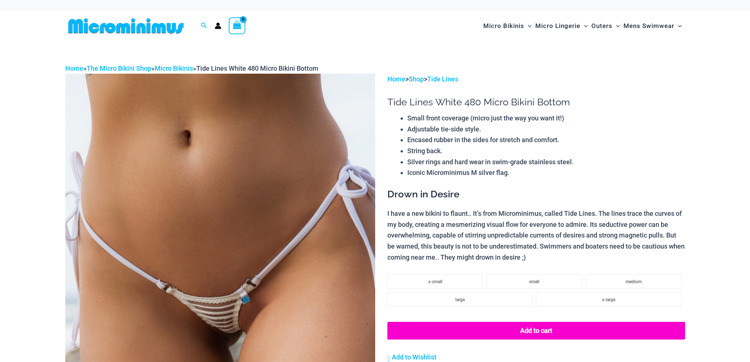  What do you see at coordinates (174, 68) in the screenshot?
I see `a: Micro Bikinis` at bounding box center [174, 68].